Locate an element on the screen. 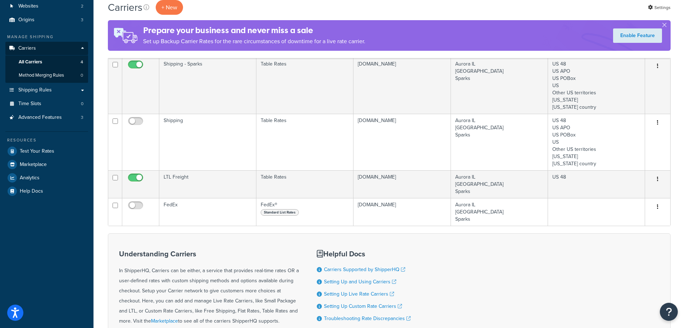 This screenshot has width=685, height=328. span: Help Docs is located at coordinates (31, 191).